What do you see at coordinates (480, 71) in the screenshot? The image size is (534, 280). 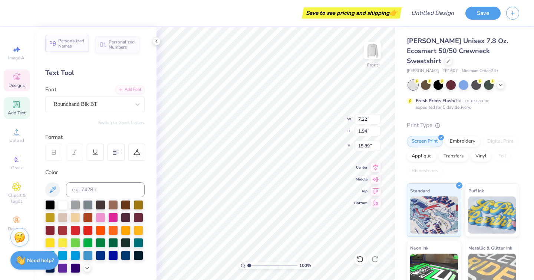 I see `span: Minimum Order: 24 +` at bounding box center [480, 71].